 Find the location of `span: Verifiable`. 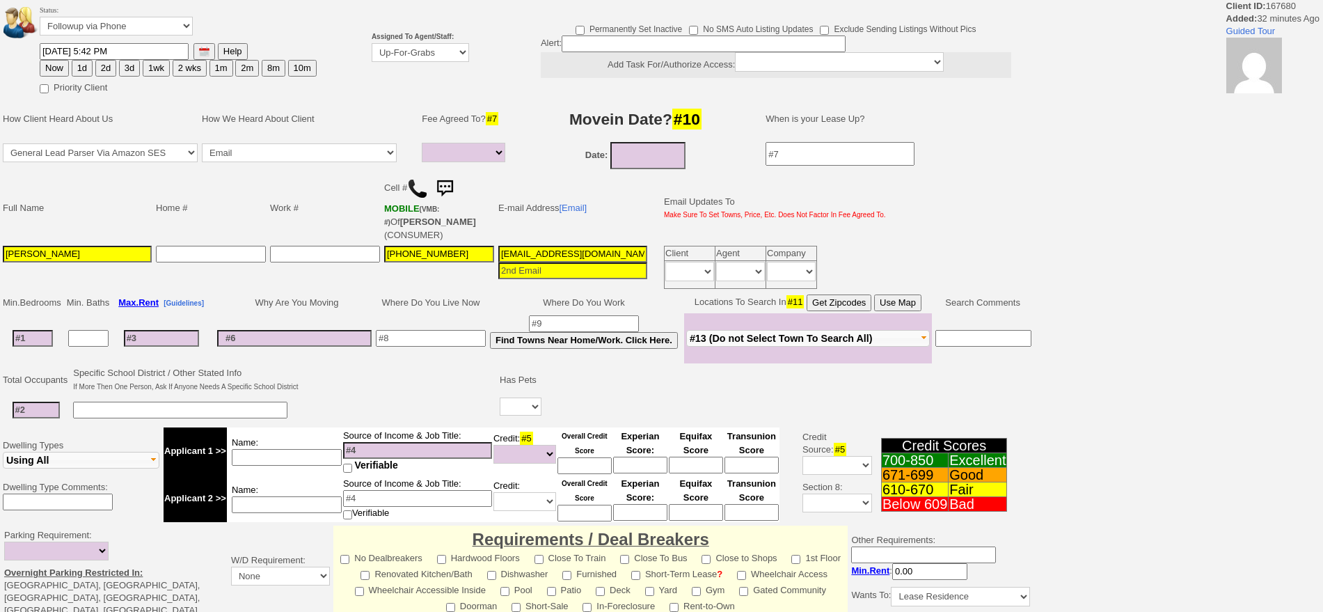

span: Verifiable is located at coordinates (376, 465).